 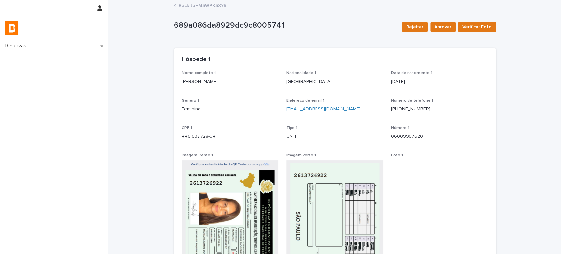 What do you see at coordinates (187, 128) in the screenshot?
I see `span: CPF 1` at bounding box center [187, 128].